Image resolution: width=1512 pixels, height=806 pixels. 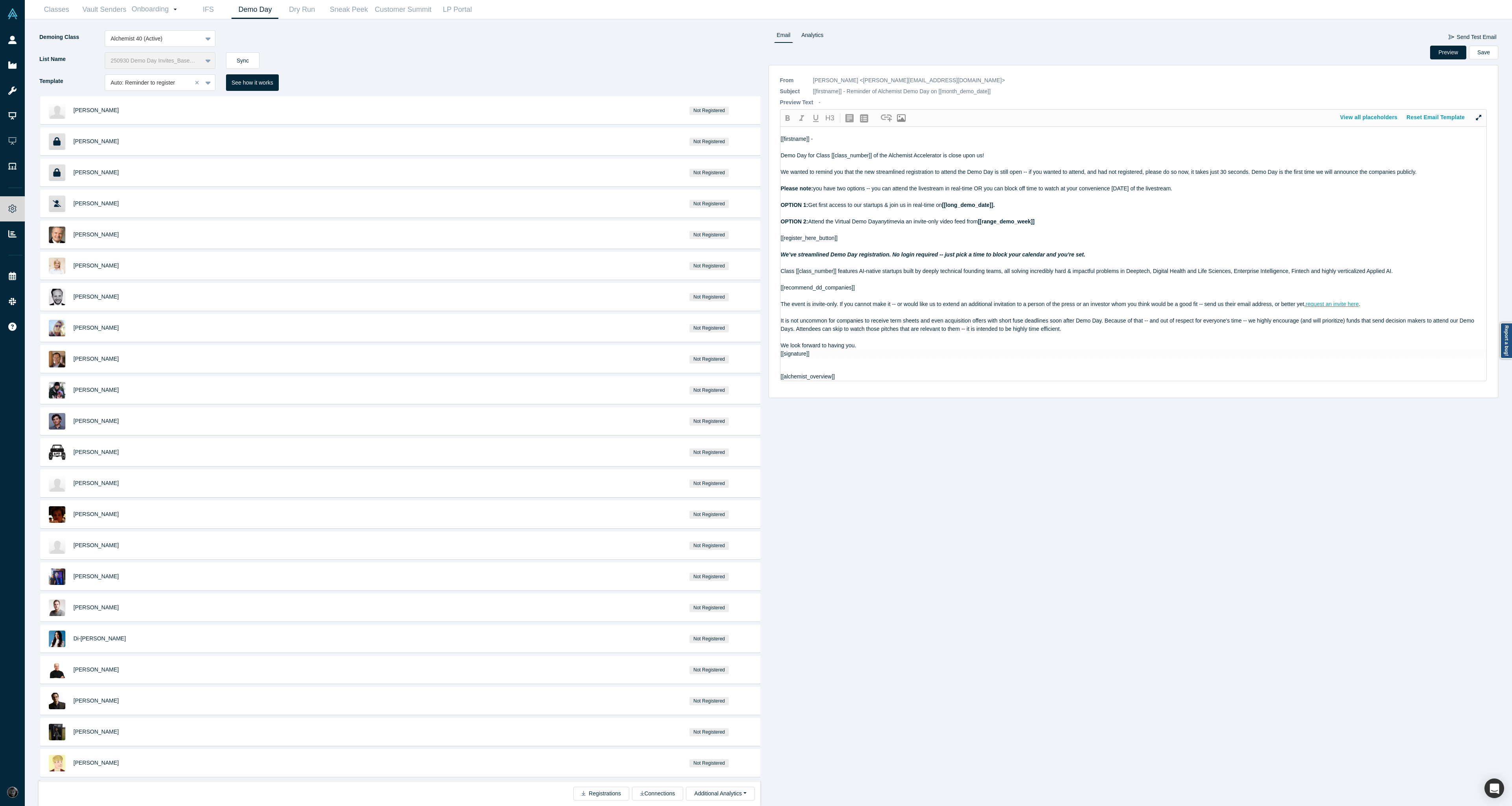 What do you see at coordinates (985, 172) in the screenshot?
I see `span: We wanted to remind you that the new streamlined registration to attend the Demo Day is still ope...` at bounding box center [985, 172].